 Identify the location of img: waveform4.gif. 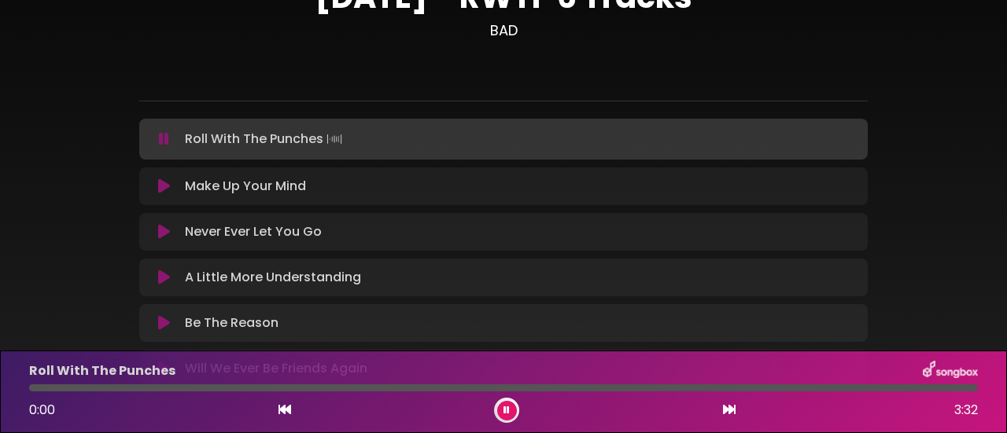
(334, 139).